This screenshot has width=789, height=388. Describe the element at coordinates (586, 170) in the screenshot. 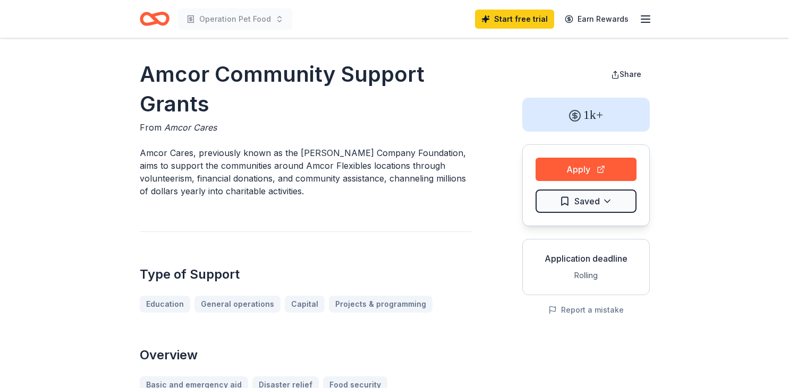

I see `button: Apply` at that location.